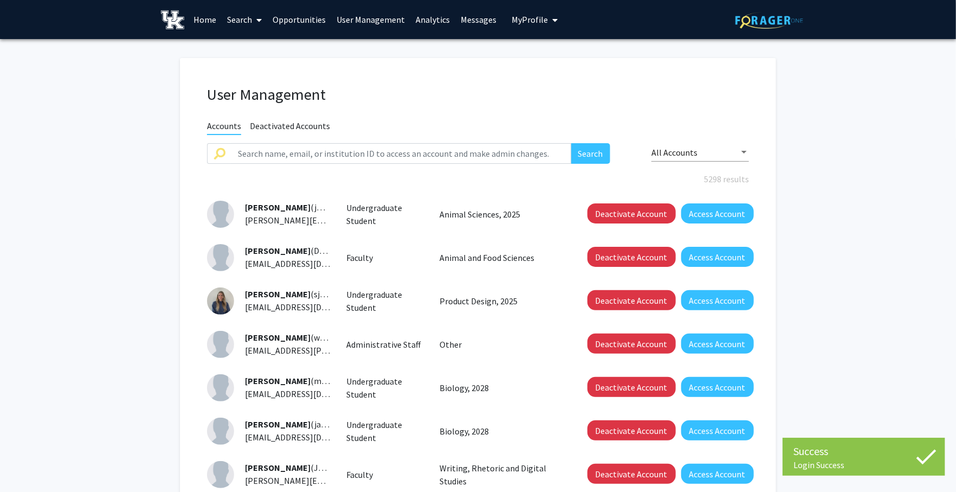 The height and width of the screenshot is (492, 956). I want to click on span: (jmfl245), so click(295, 207).